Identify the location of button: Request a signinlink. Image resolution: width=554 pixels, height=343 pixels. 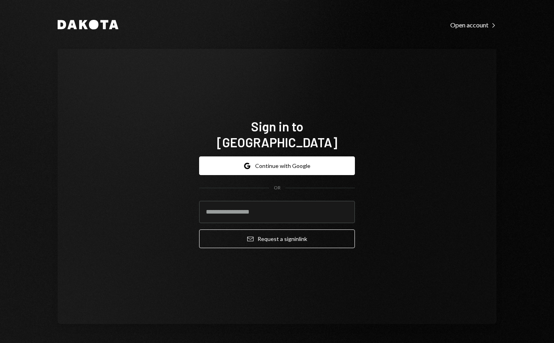
(277, 239).